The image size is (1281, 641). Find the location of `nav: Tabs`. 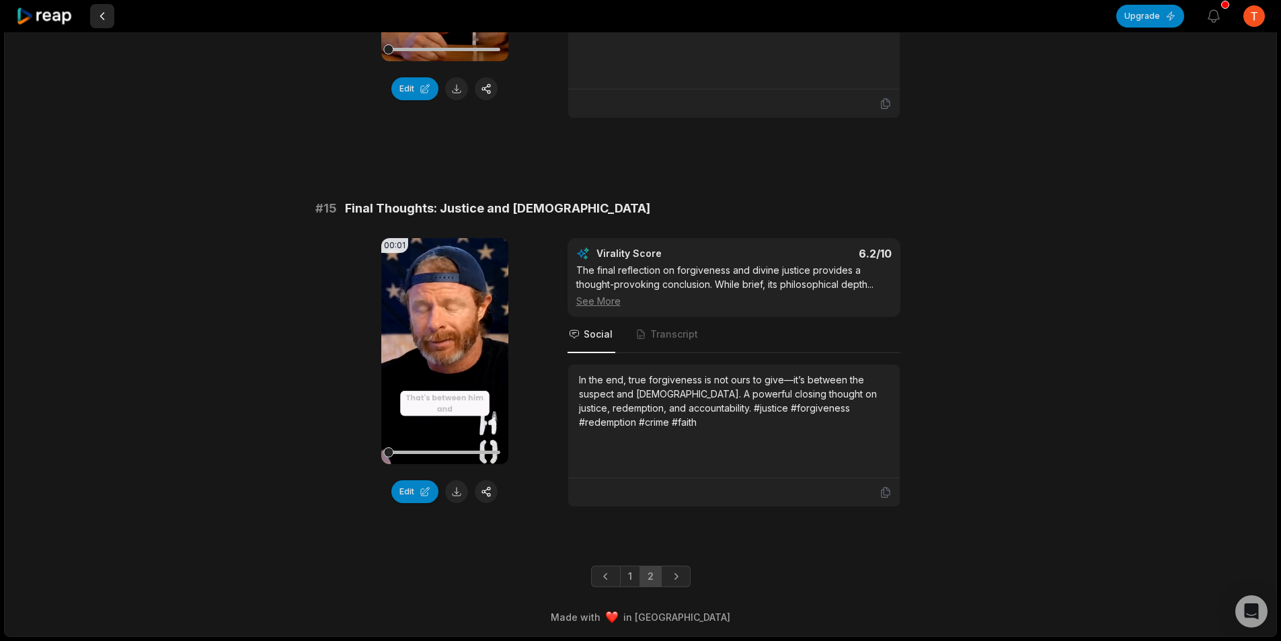

nav: Tabs is located at coordinates (734, 335).